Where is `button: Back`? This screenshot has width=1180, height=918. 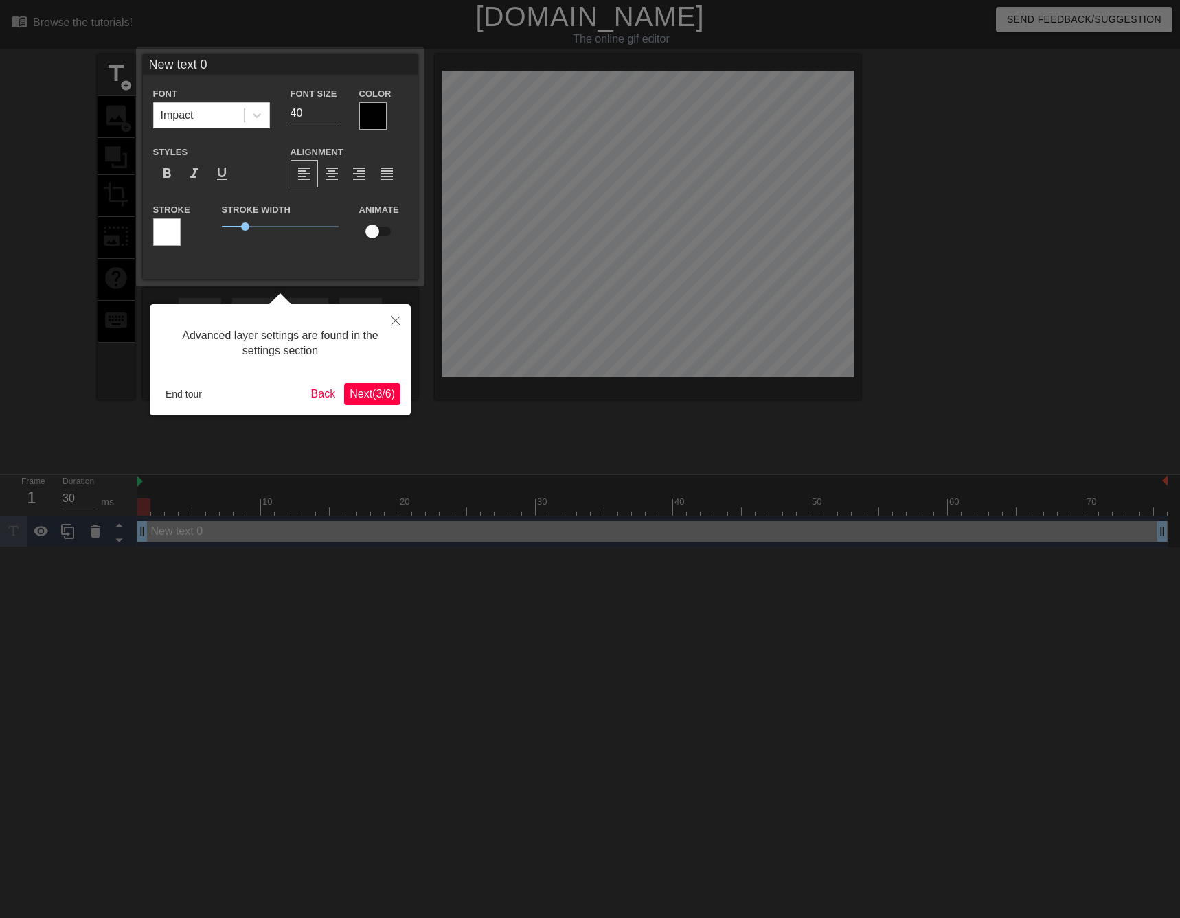
button: Back is located at coordinates (323, 394).